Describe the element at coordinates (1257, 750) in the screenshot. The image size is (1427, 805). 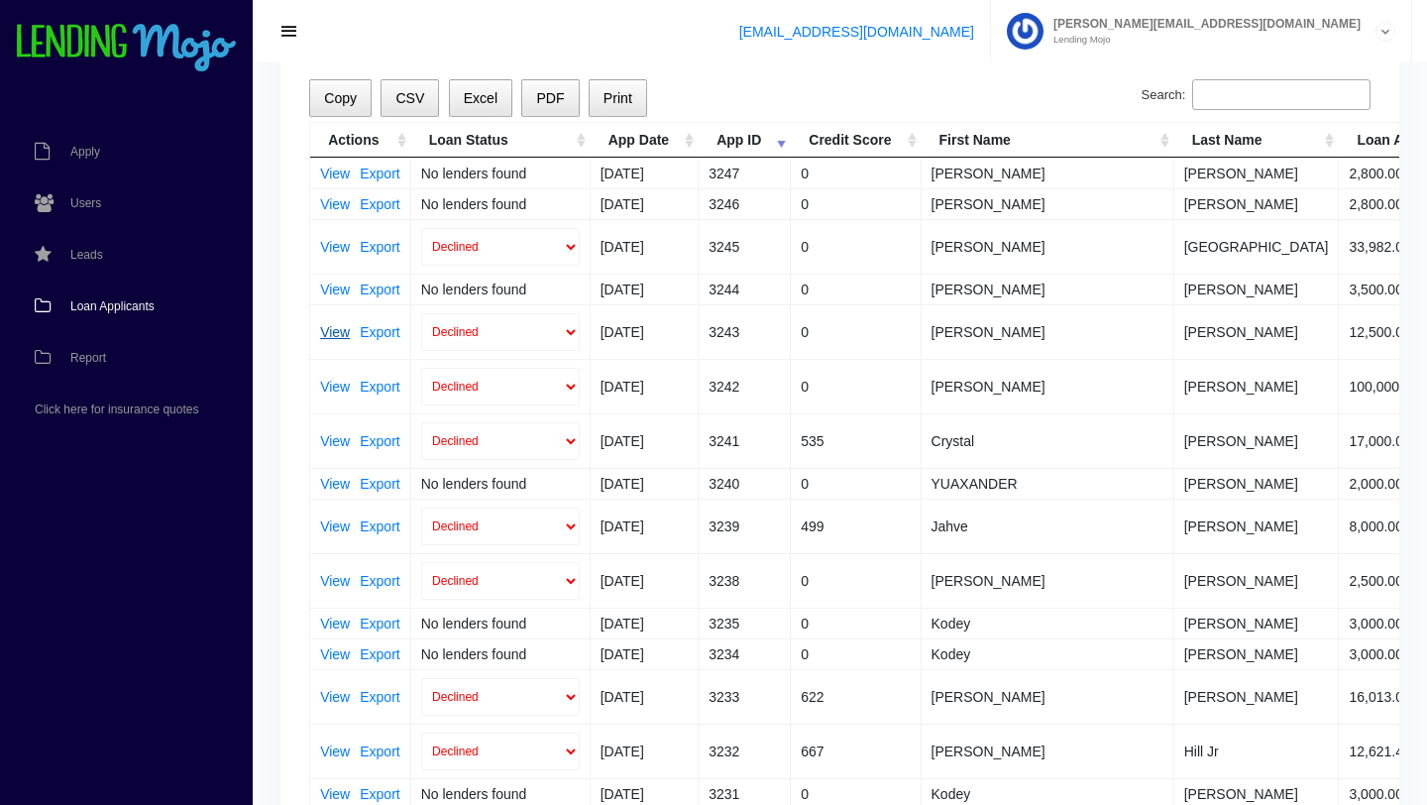
I see `td: Hill Jr` at that location.